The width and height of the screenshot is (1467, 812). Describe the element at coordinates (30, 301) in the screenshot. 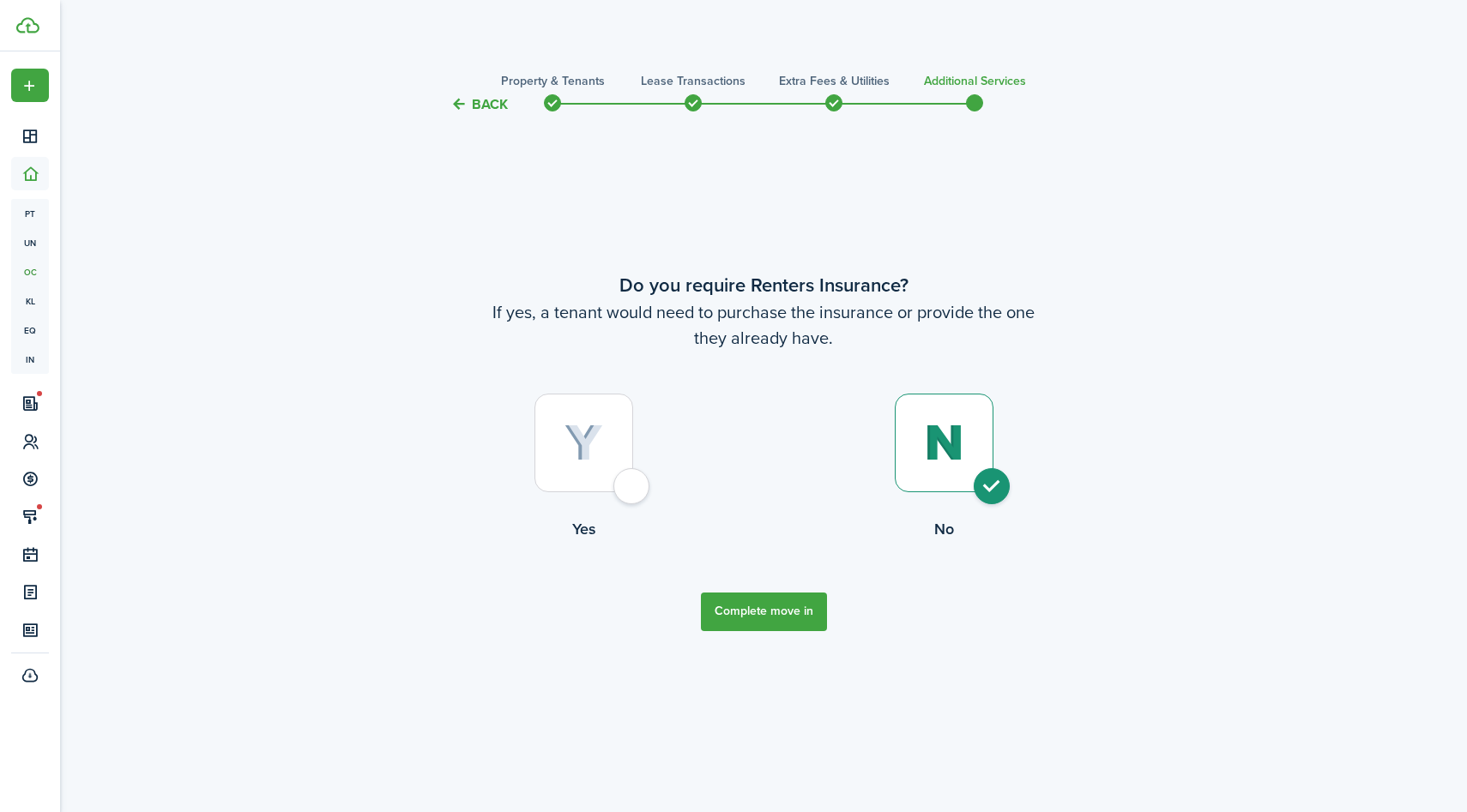

I see `span: kl` at that location.